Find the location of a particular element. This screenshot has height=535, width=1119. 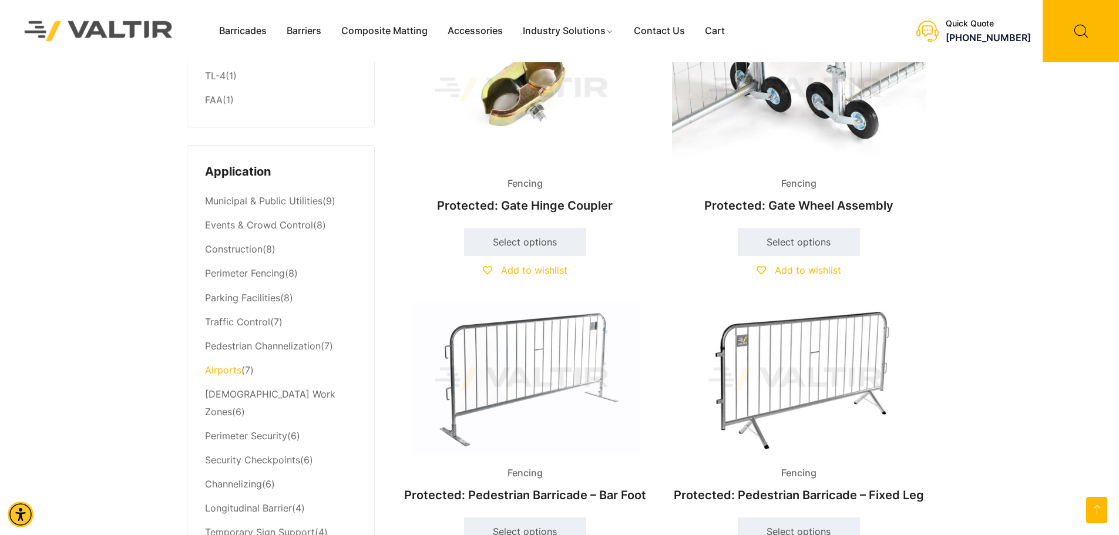

a: Industry Solutions is located at coordinates (568, 31).